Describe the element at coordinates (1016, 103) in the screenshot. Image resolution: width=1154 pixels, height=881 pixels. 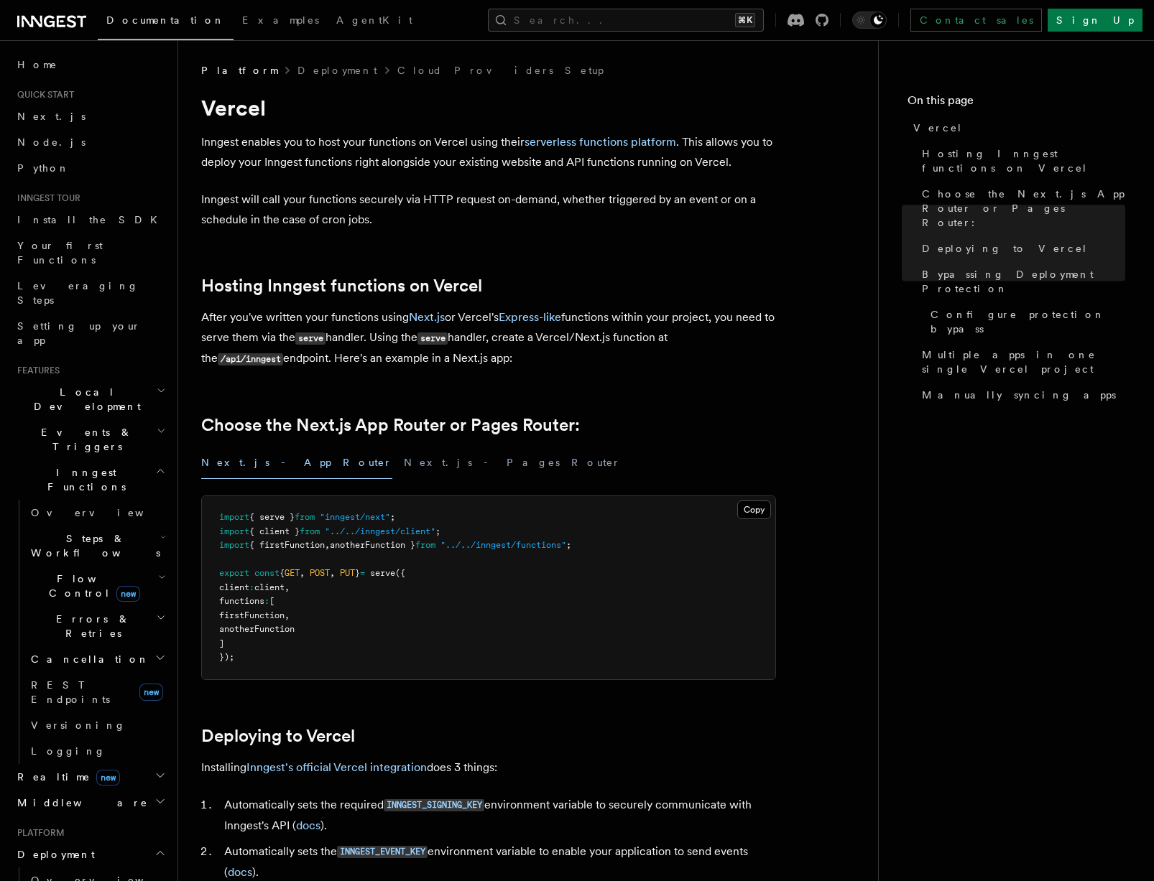
I see `h4: On this page` at that location.